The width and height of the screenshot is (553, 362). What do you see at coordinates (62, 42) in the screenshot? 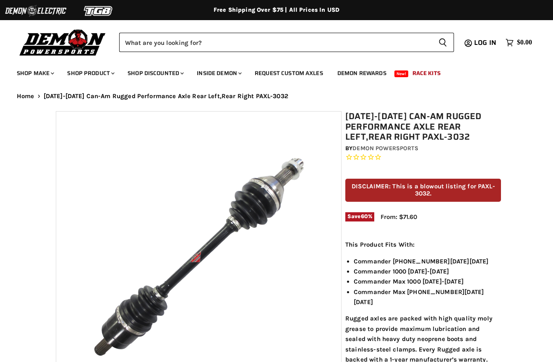
I see `img: Demon Powersports` at bounding box center [62, 42].